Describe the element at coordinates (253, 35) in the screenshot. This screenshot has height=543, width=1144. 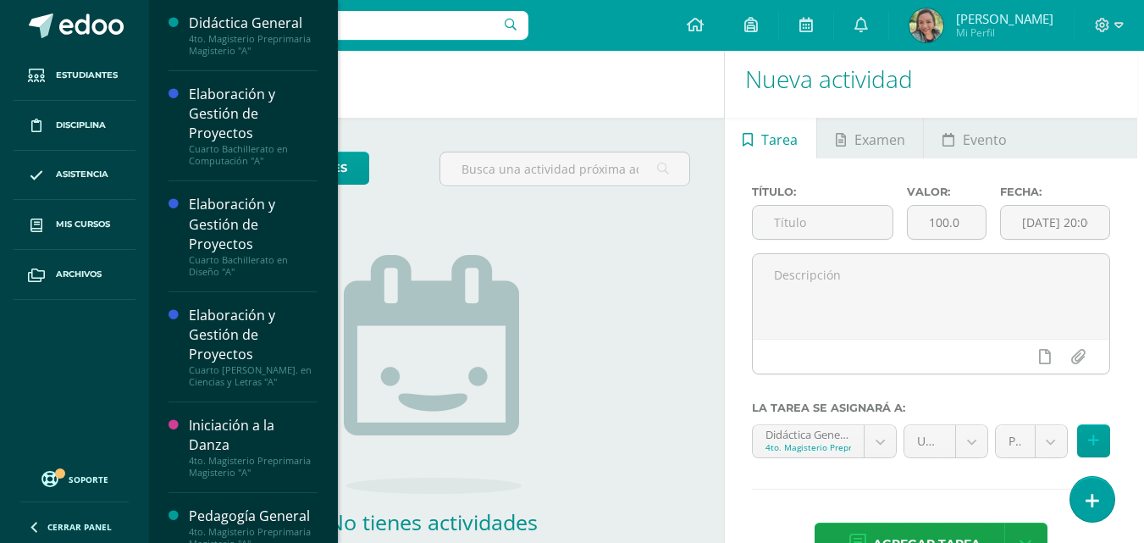
I see `a: Didáctica General4to. Magisterio Preprimaria Magisterio "A"` at that location.